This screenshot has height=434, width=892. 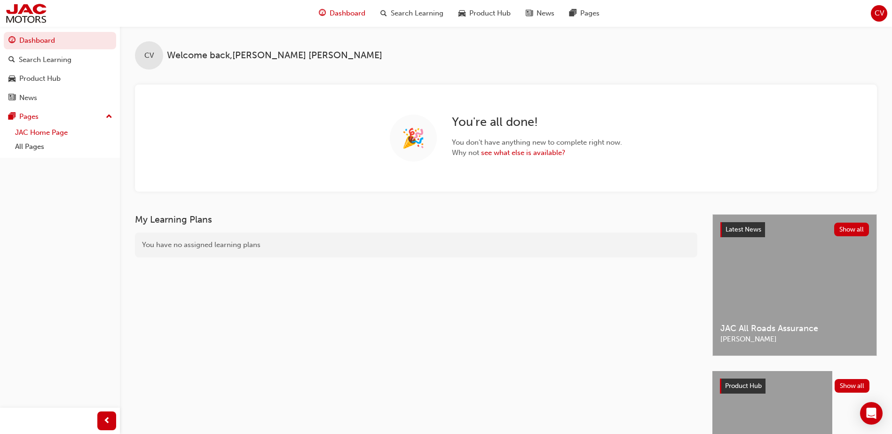 I want to click on span: News, so click(x=545, y=13).